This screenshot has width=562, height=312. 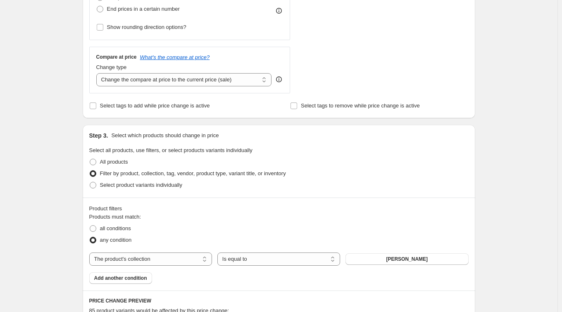 What do you see at coordinates (121, 278) in the screenshot?
I see `button: Add another condition` at bounding box center [121, 278].